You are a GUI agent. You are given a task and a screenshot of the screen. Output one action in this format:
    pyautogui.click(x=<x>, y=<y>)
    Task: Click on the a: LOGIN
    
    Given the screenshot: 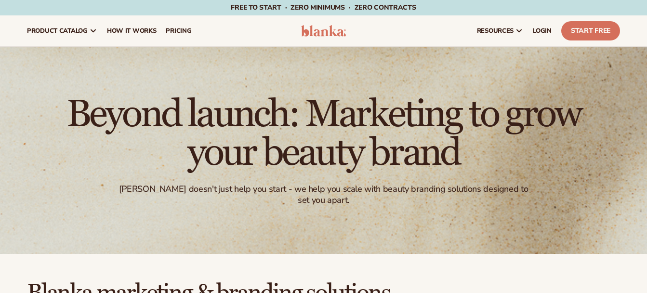 What is the action you would take?
    pyautogui.click(x=542, y=31)
    